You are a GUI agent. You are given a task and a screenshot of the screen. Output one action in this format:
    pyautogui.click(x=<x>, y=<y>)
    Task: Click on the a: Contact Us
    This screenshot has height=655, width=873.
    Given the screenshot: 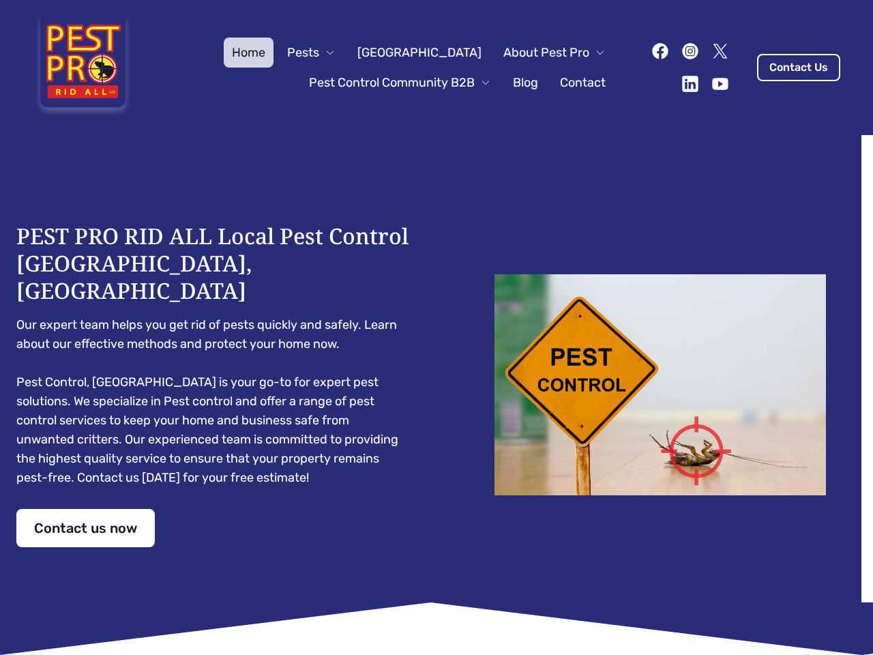 What is the action you would take?
    pyautogui.click(x=799, y=68)
    